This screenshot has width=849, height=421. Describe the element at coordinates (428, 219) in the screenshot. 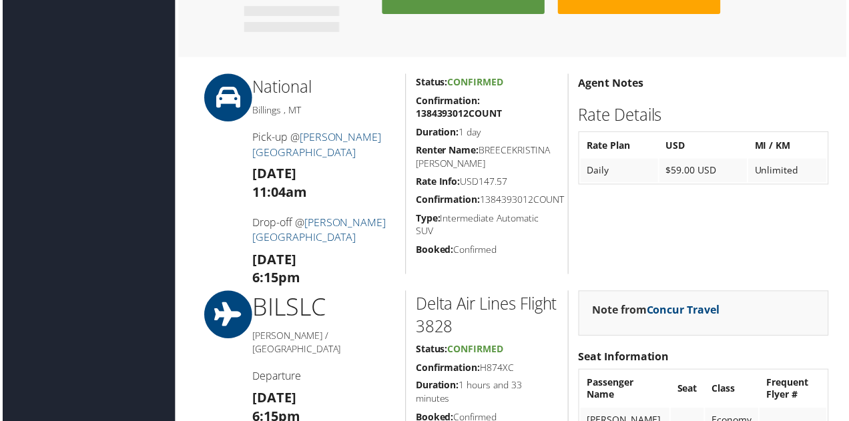

I see `strong: Type:` at that location.